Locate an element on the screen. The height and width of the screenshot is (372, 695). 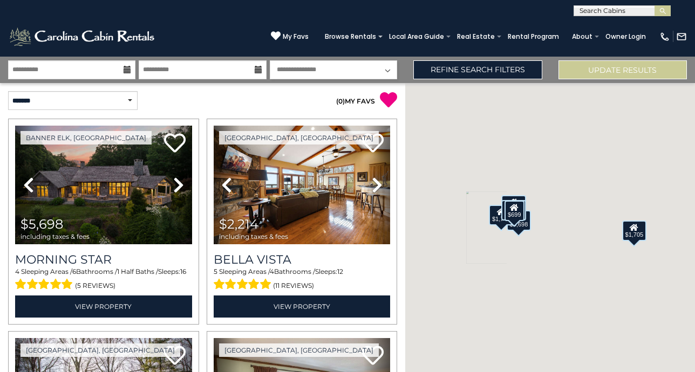
span: 12 is located at coordinates (340, 271).